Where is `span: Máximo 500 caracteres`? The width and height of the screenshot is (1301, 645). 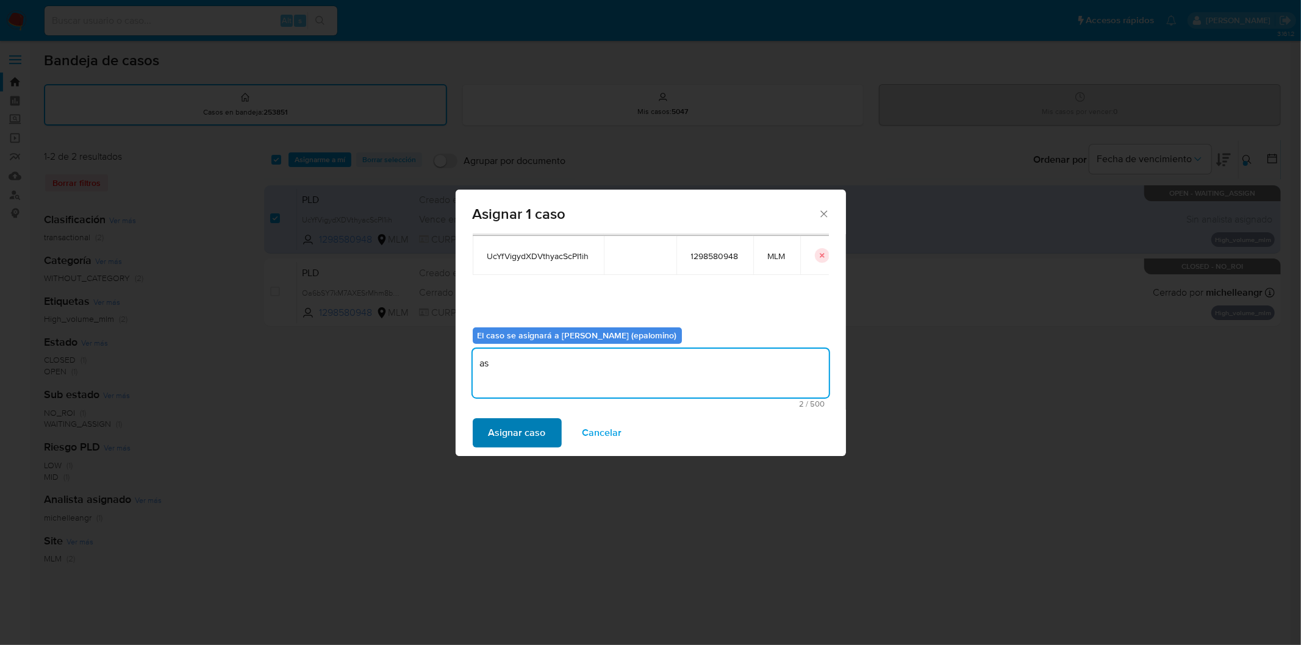
span: Máximo 500 caracteres is located at coordinates (651, 404).